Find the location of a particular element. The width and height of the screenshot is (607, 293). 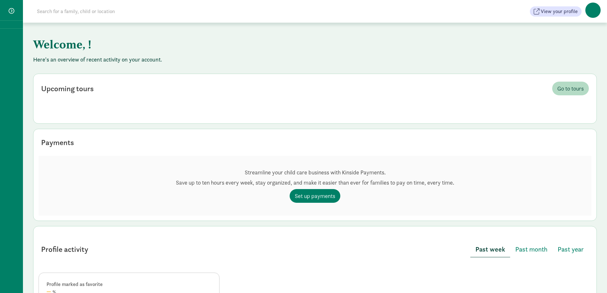

div: Profile activity is located at coordinates (65, 249).